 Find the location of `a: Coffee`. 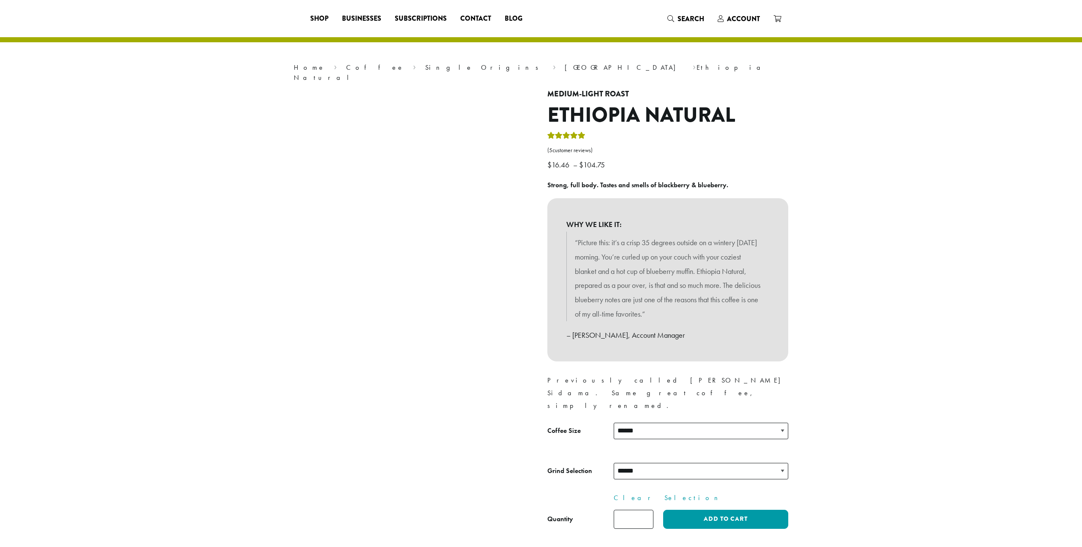

a: Coffee is located at coordinates (375, 67).